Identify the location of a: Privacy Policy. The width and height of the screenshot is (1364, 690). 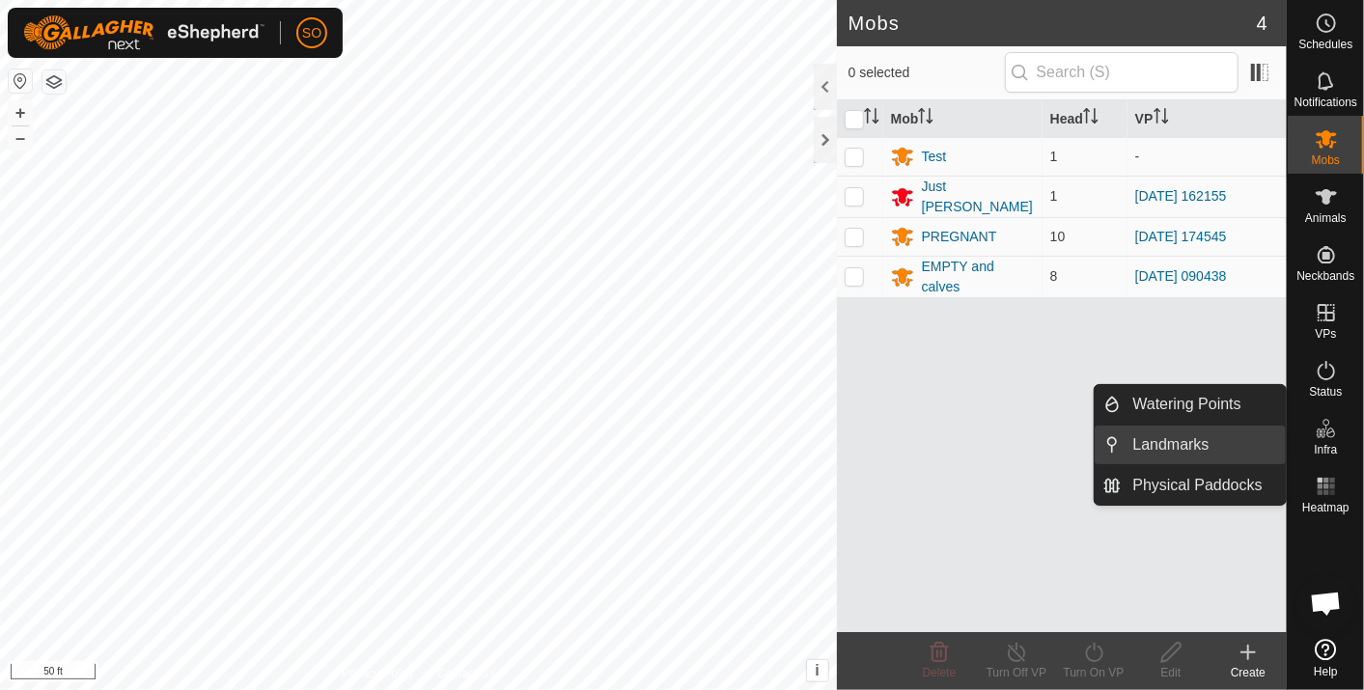
(378, 674).